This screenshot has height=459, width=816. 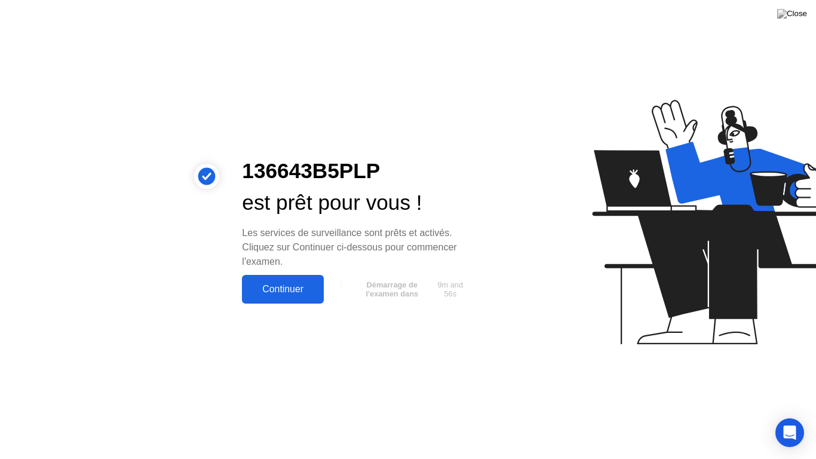 I want to click on div: Continuer, so click(x=283, y=289).